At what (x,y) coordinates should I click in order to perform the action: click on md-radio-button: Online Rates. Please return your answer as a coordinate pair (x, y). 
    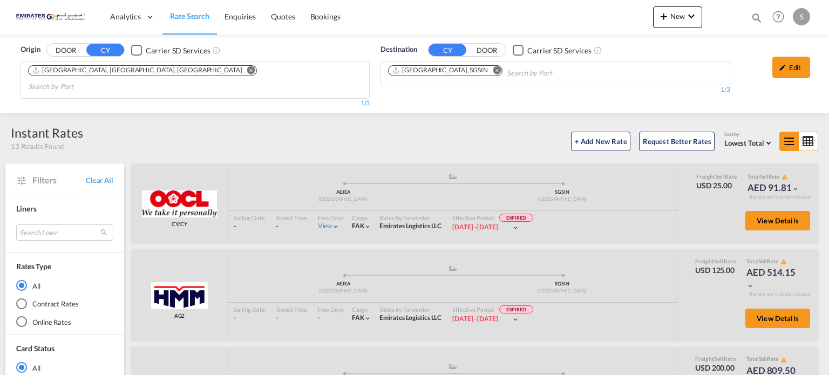
    Looking at the image, I should click on (65, 322).